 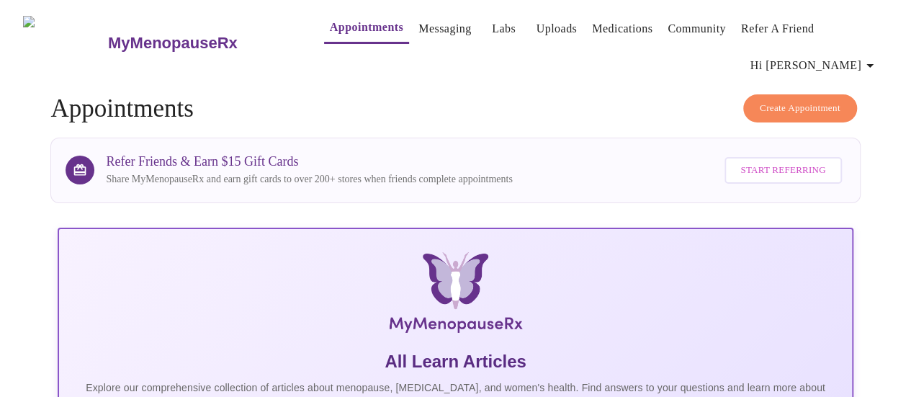 What do you see at coordinates (783, 170) in the screenshot?
I see `span: Start Referring` at bounding box center [783, 170].